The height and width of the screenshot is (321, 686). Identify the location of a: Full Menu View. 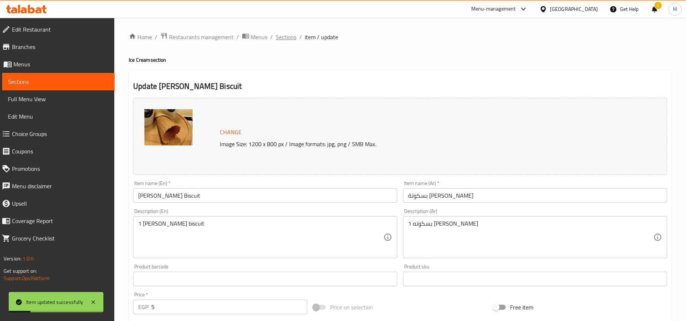
(58, 99).